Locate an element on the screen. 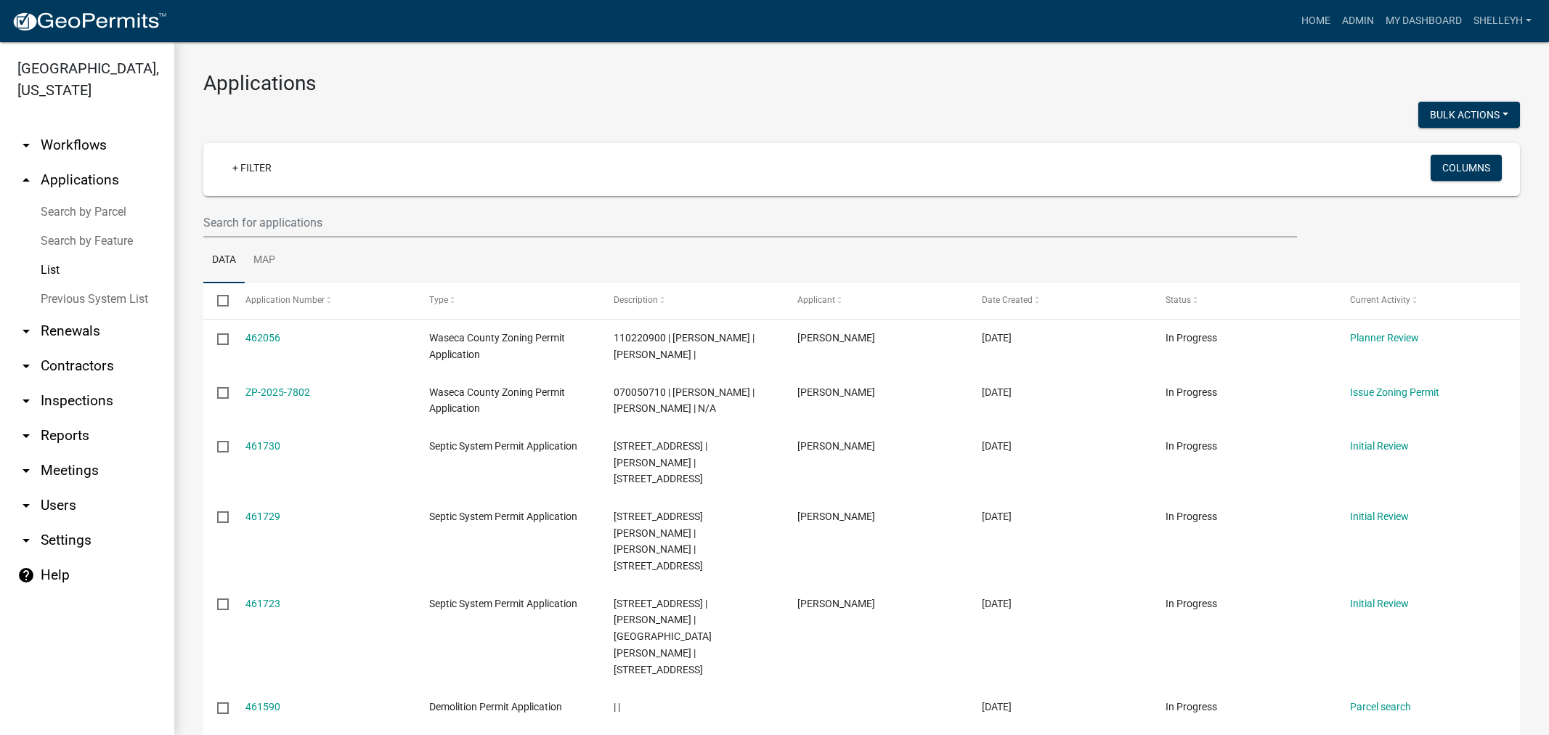  i: help is located at coordinates (26, 575).